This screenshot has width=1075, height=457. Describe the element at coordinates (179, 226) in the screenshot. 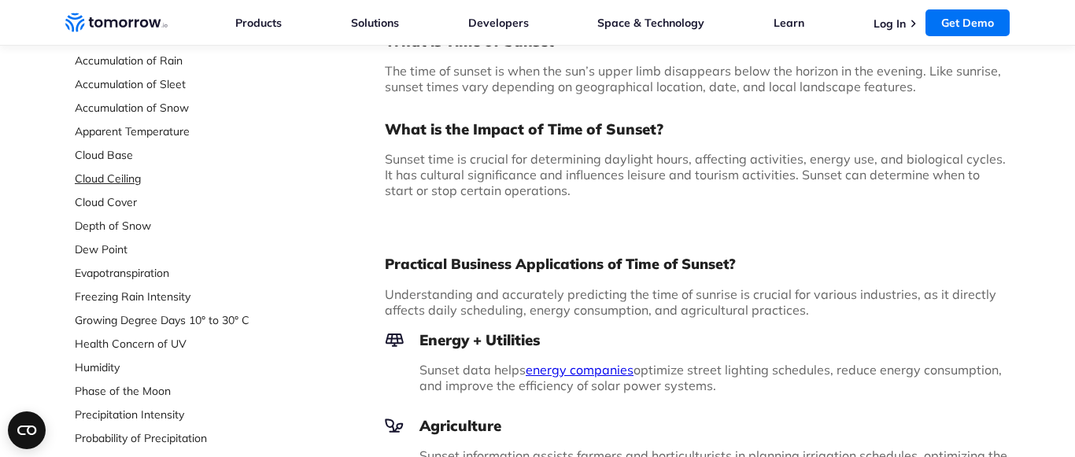

I see `a: Depth of Snow` at that location.